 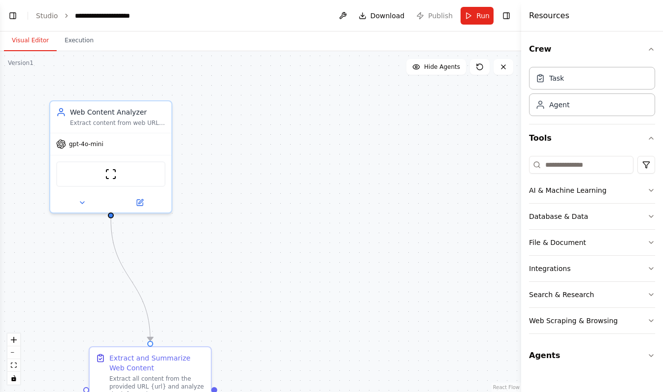 What do you see at coordinates (559, 105) in the screenshot?
I see `div: Agent` at bounding box center [559, 105].